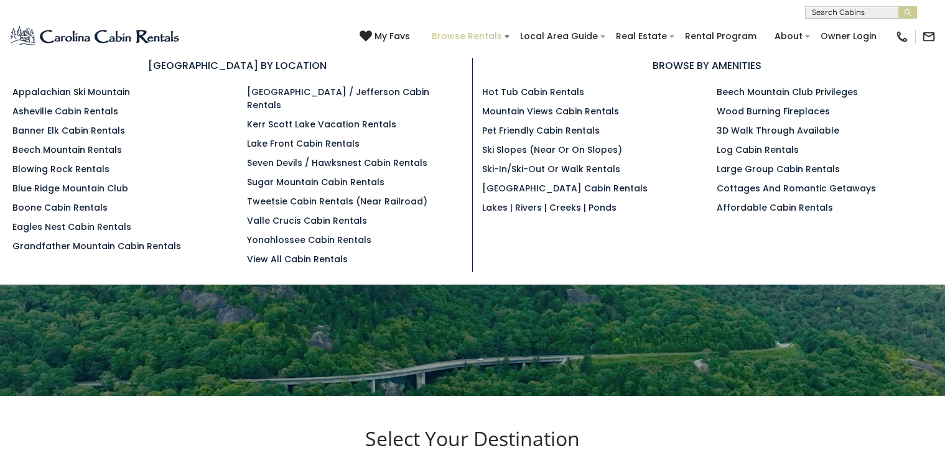 The width and height of the screenshot is (945, 453). Describe the element at coordinates (307, 221) in the screenshot. I see `a: Valle Crucis Cabin Rentals` at that location.